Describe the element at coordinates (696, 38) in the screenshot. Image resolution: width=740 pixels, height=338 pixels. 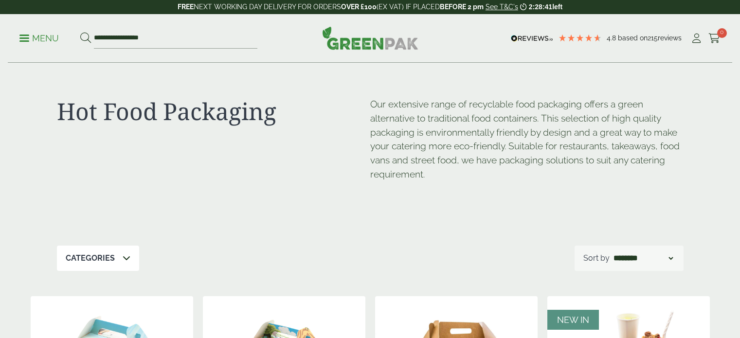
I see `i: My Account` at that location.